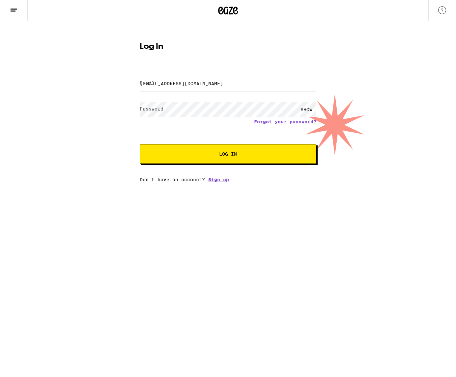  I want to click on div: SHOW, so click(306, 109).